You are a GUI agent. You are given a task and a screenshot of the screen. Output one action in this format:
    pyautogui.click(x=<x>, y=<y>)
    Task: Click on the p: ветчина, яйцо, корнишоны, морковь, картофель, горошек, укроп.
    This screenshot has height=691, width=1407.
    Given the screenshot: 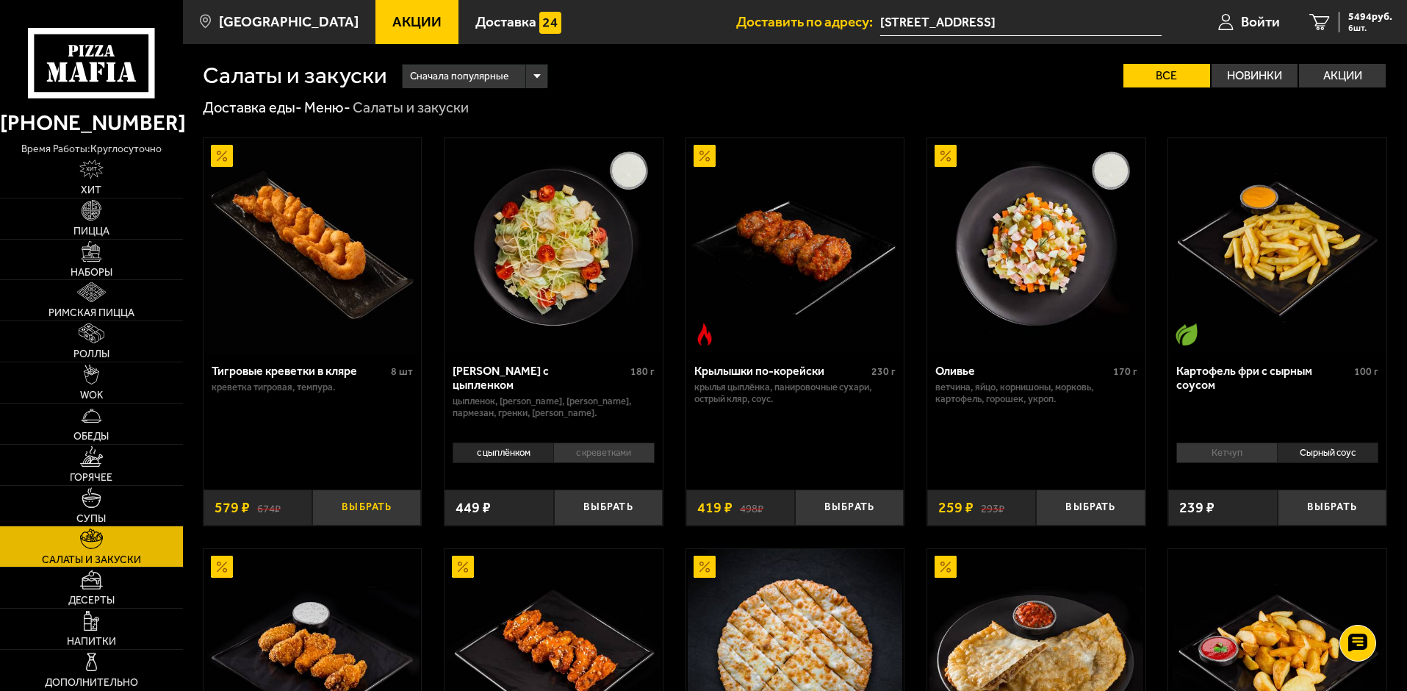 What is the action you would take?
    pyautogui.click(x=1036, y=393)
    